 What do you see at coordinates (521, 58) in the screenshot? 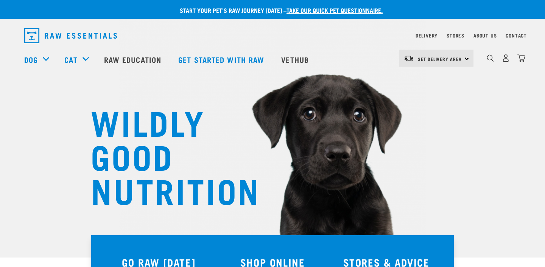
I see `img: home-icon@2x.png` at bounding box center [521, 58].